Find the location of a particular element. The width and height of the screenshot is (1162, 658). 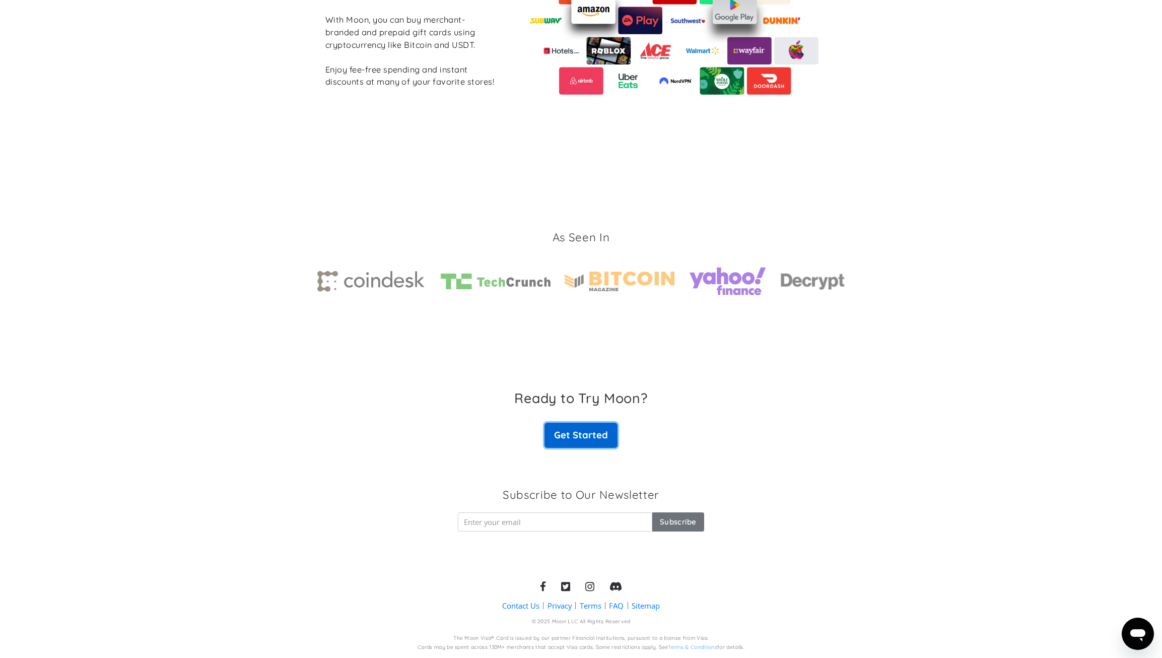

input: Enter your email is located at coordinates (555, 522).